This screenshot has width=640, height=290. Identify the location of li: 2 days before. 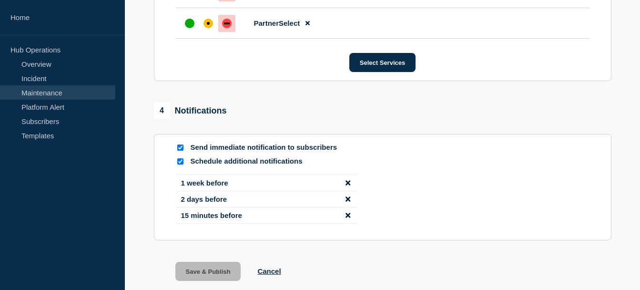
(266, 199).